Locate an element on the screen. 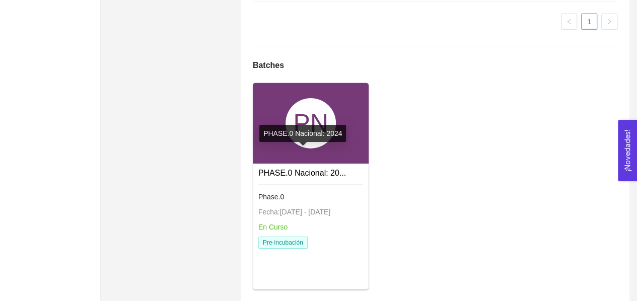 The width and height of the screenshot is (637, 301). h5: Batches is located at coordinates (269, 66).